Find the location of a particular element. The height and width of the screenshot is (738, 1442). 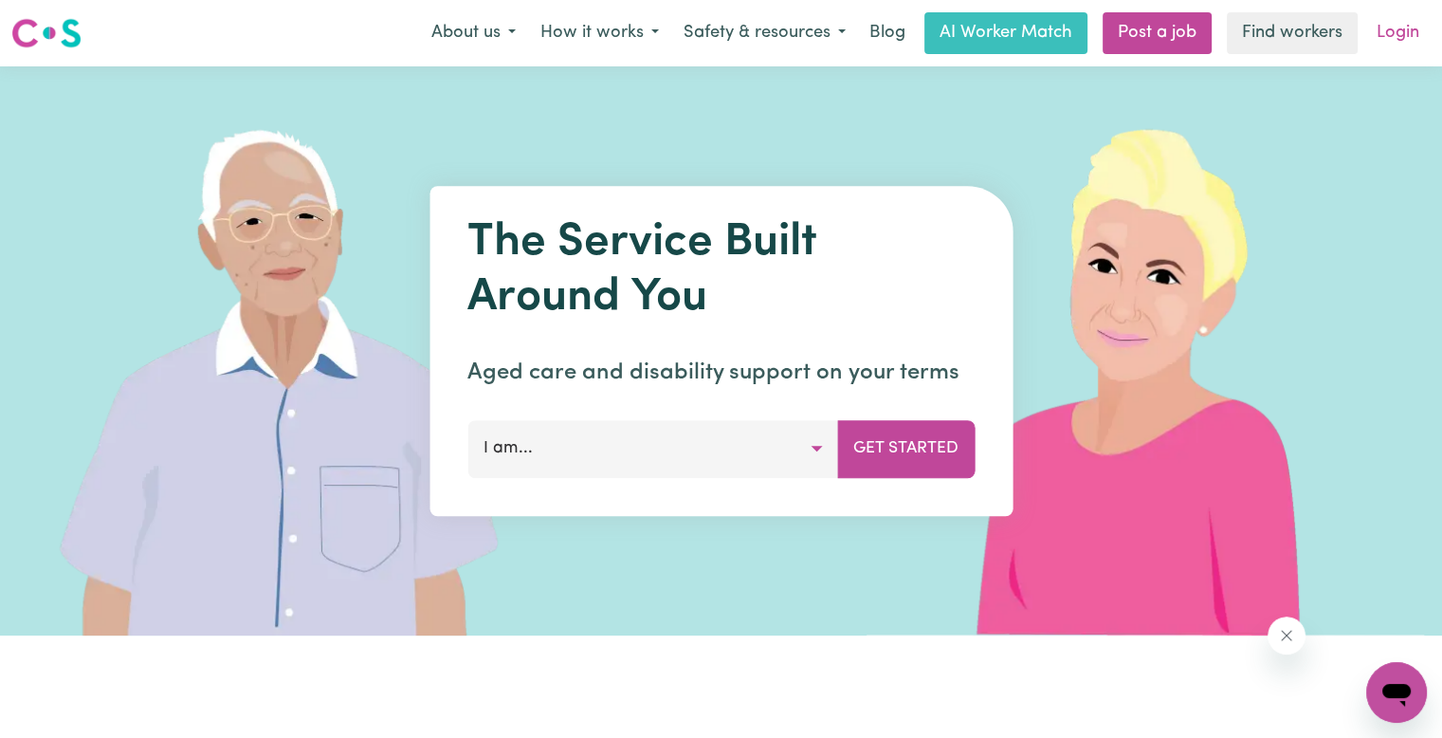

h1: The Service Built Around You is located at coordinates (721, 270).